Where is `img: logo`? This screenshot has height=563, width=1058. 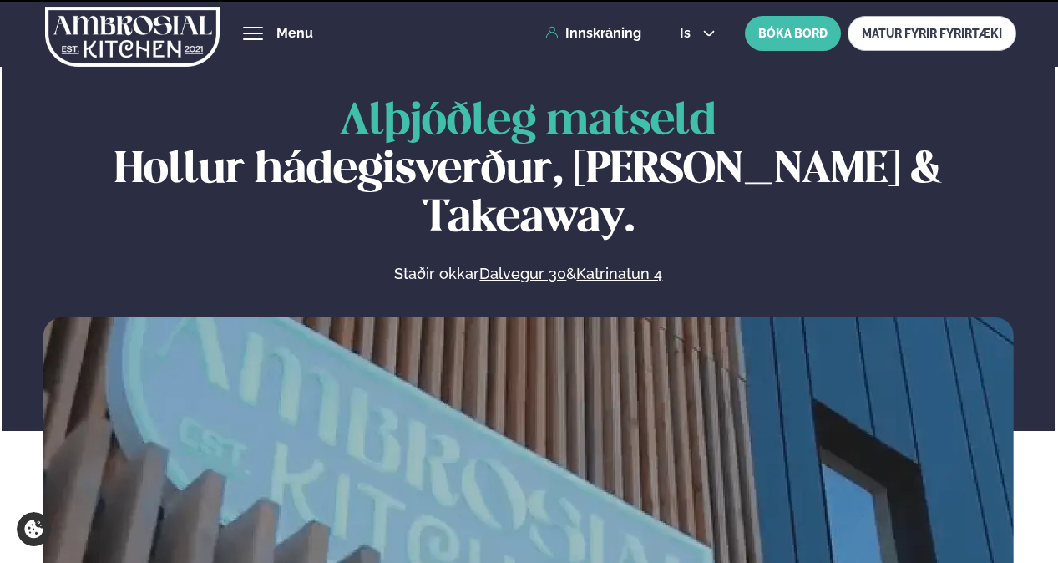
img: logo is located at coordinates (132, 37).